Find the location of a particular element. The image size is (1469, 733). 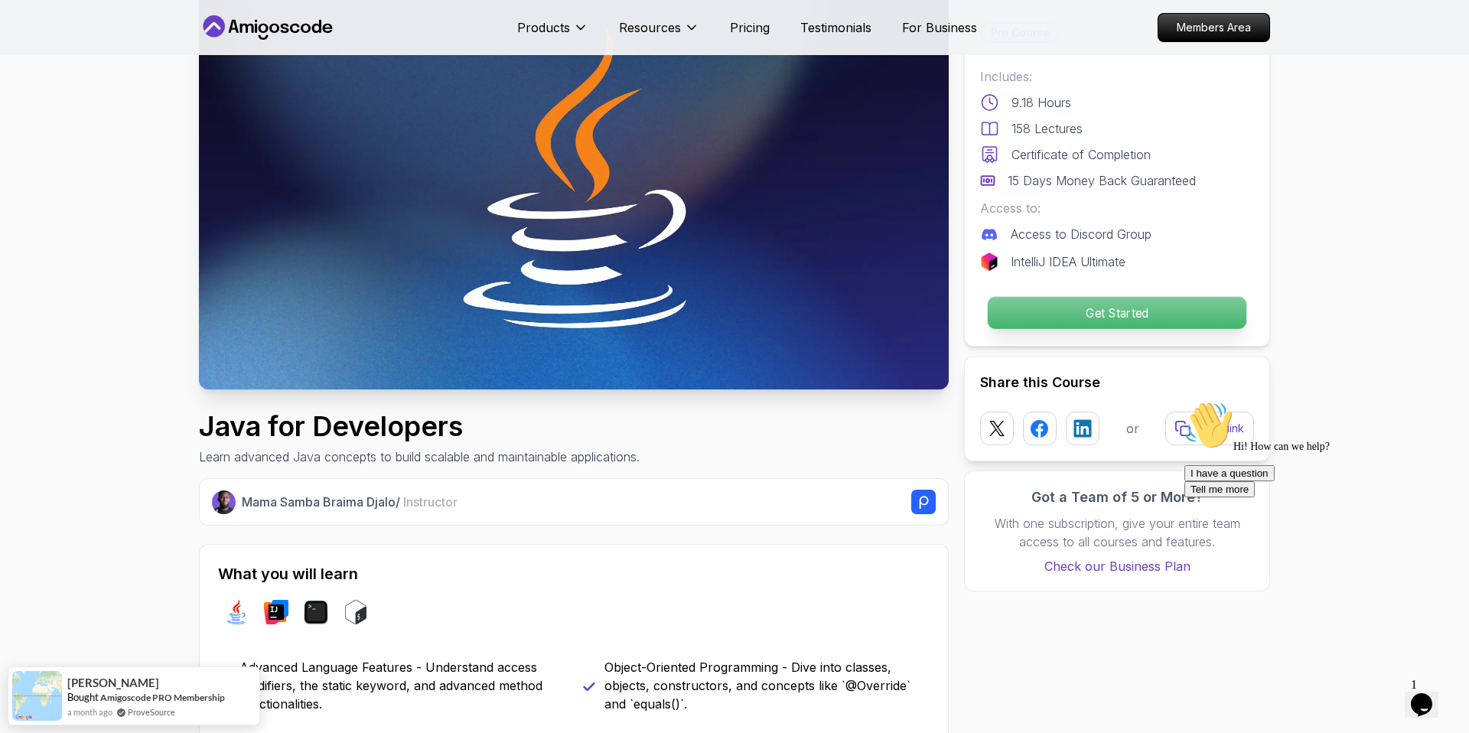

span: Hi! How can we help? is located at coordinates (79, 51).